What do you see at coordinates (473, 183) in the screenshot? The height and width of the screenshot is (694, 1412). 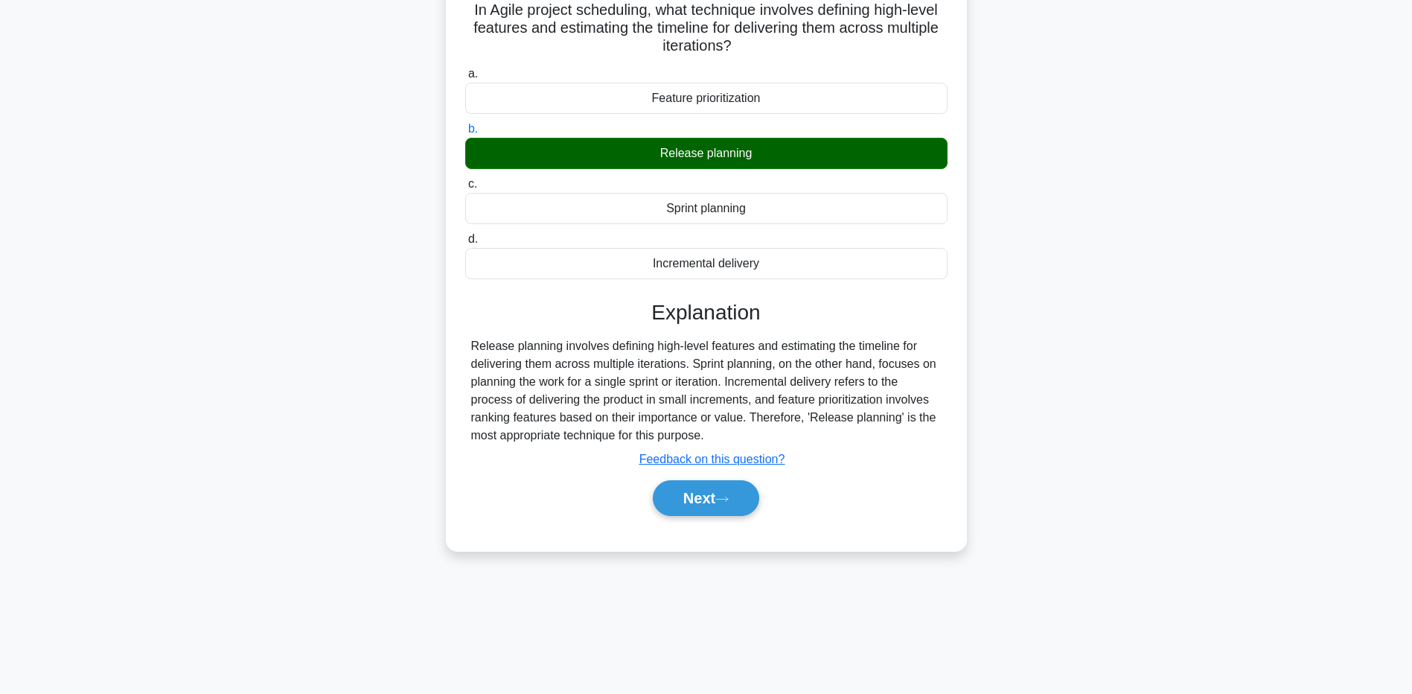 I see `span: c.` at bounding box center [473, 183].